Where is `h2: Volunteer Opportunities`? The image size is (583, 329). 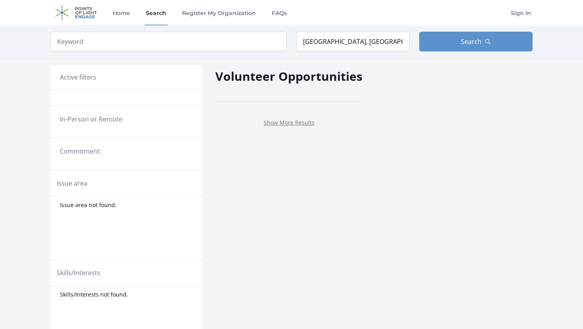
h2: Volunteer Opportunities is located at coordinates (289, 76).